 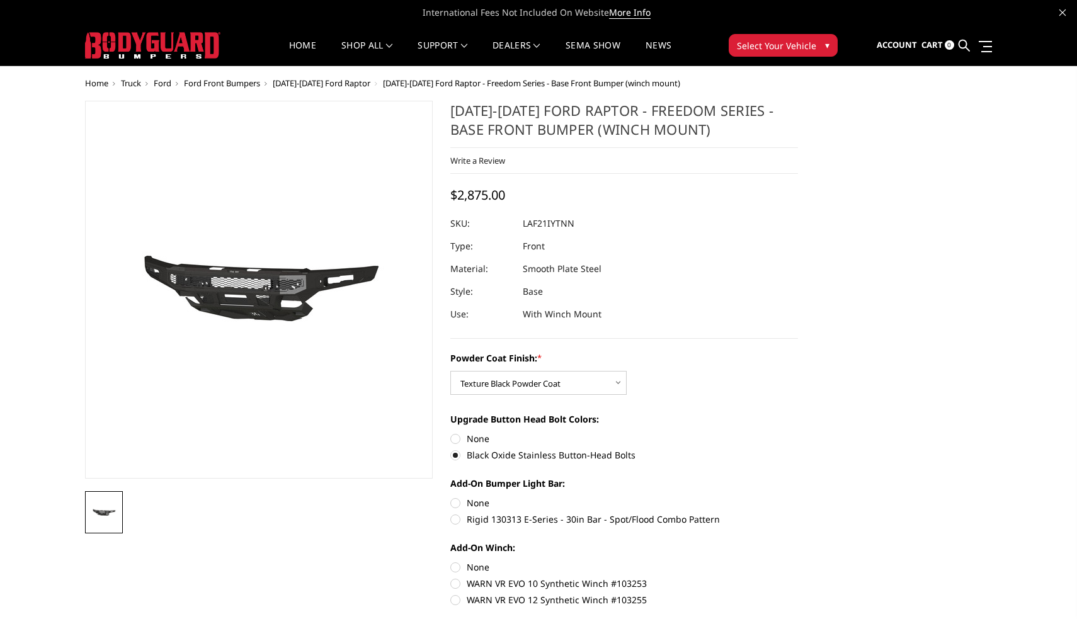 I want to click on dt: Type:, so click(x=482, y=246).